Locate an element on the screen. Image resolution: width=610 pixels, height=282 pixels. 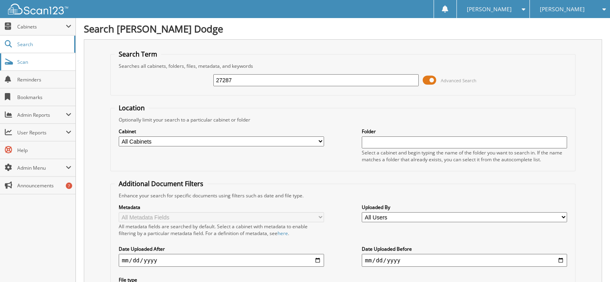
label: Folder is located at coordinates (464, 131).